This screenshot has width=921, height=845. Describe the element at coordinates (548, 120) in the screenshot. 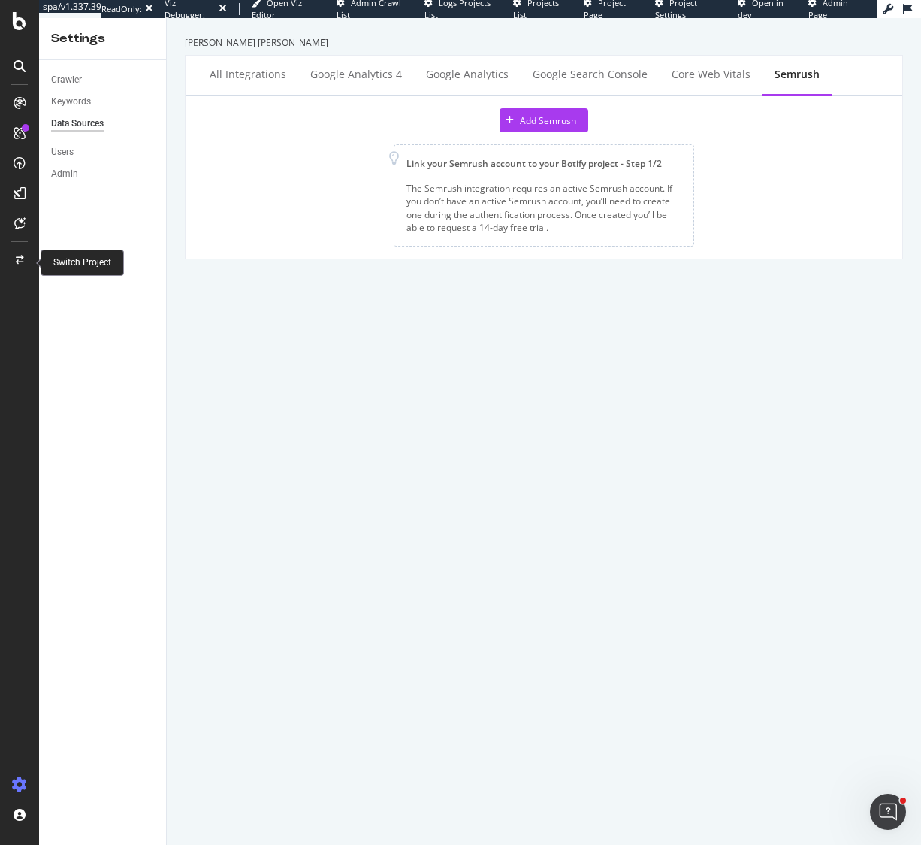

I see `div: Add Semrush` at that location.